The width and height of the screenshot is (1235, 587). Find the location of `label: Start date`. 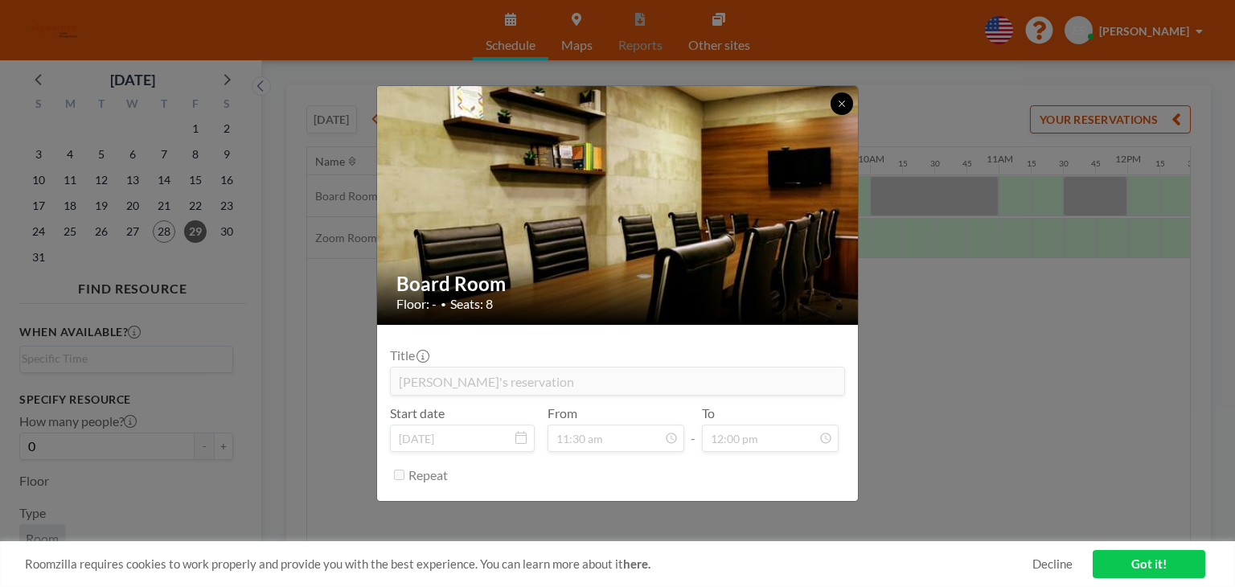

label: Start date is located at coordinates (417, 413).